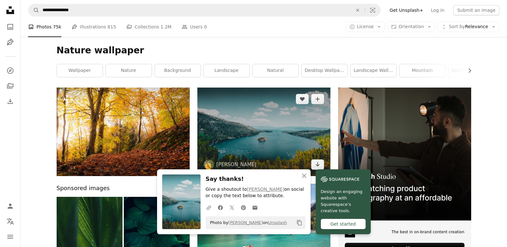 The height and width of the screenshot is (247, 507). I want to click on p: Give a shoutout to on social or copy the text below to attribute., so click(255, 193).